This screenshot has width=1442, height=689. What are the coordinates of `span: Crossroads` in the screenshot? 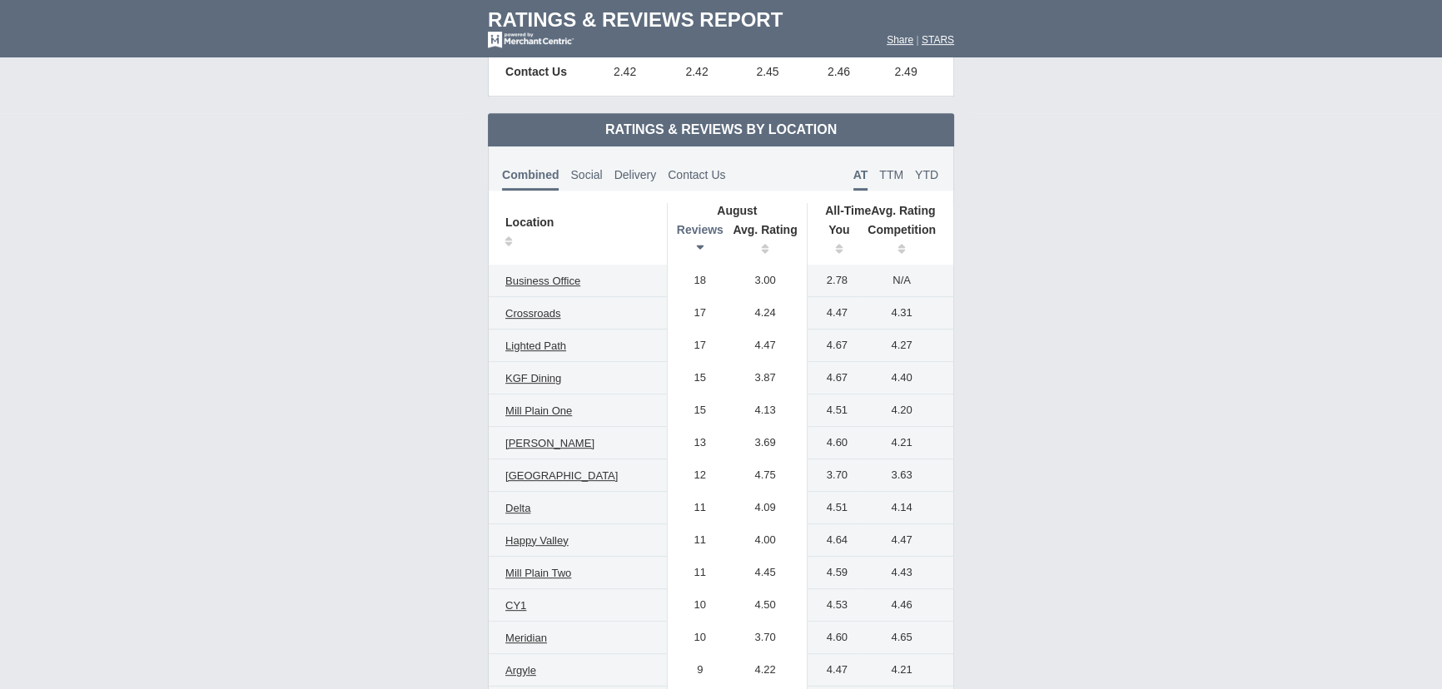 It's located at (533, 313).